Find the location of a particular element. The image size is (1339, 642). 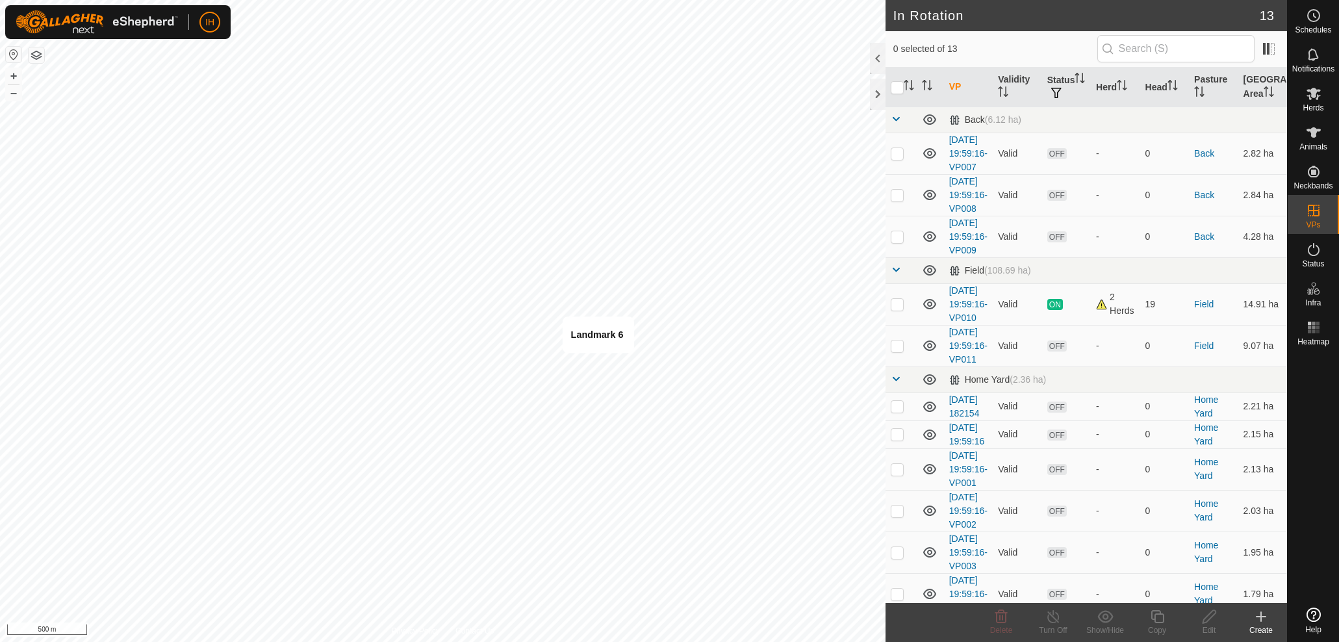

span: ON is located at coordinates (1055, 304).